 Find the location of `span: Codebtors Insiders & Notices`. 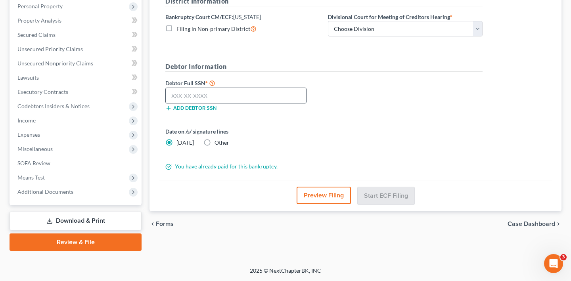

span: Codebtors Insiders & Notices is located at coordinates (54, 106).